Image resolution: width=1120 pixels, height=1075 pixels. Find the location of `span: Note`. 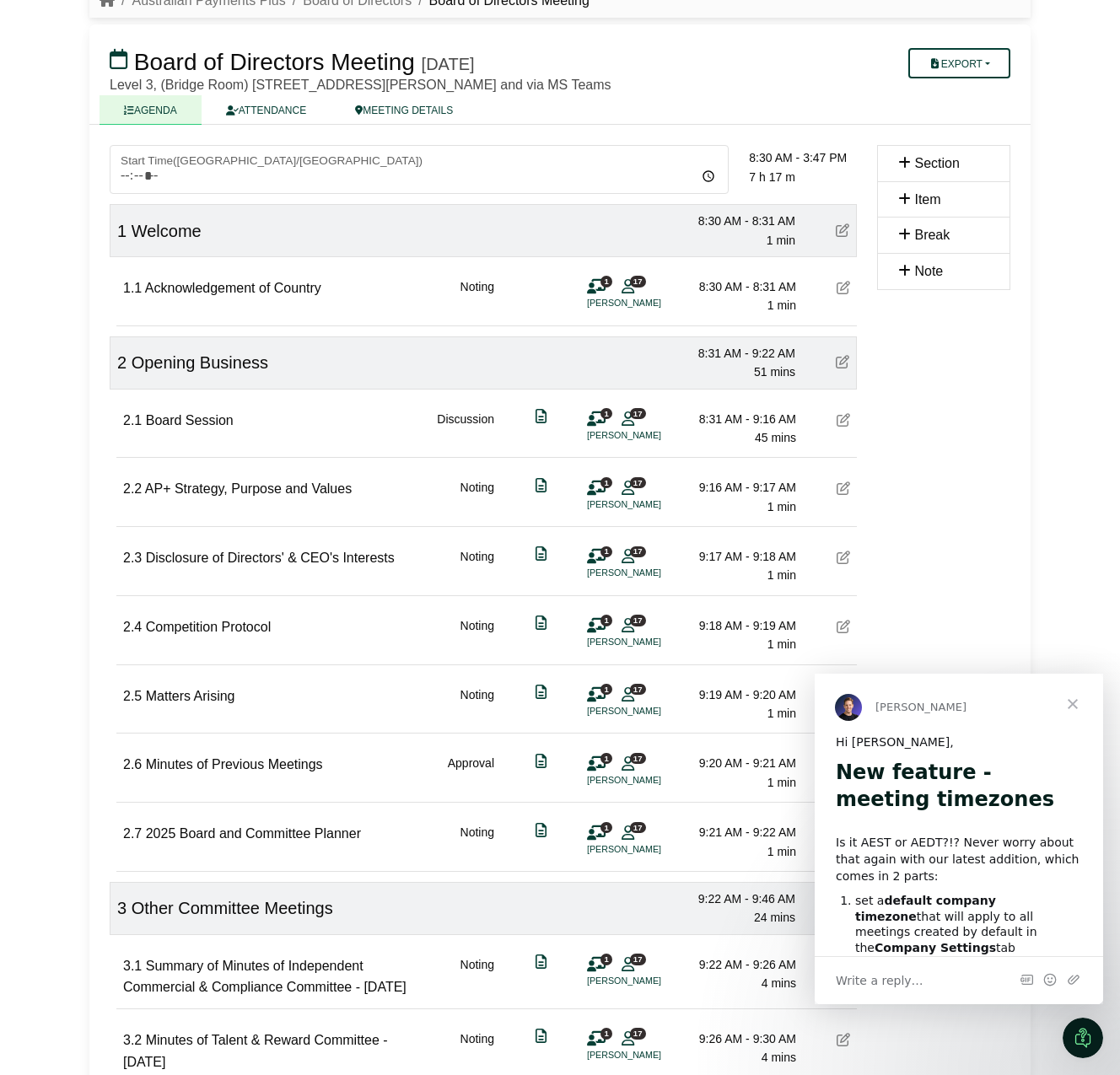

span: Note is located at coordinates (928, 270).